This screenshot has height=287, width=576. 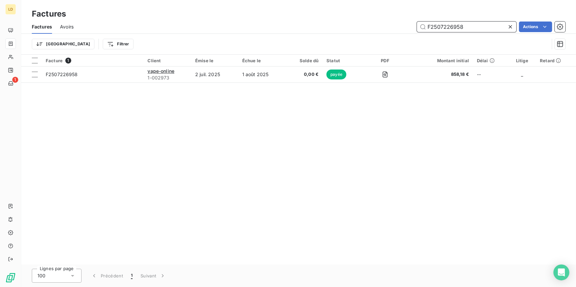 I want to click on div: Retard, so click(x=556, y=61).